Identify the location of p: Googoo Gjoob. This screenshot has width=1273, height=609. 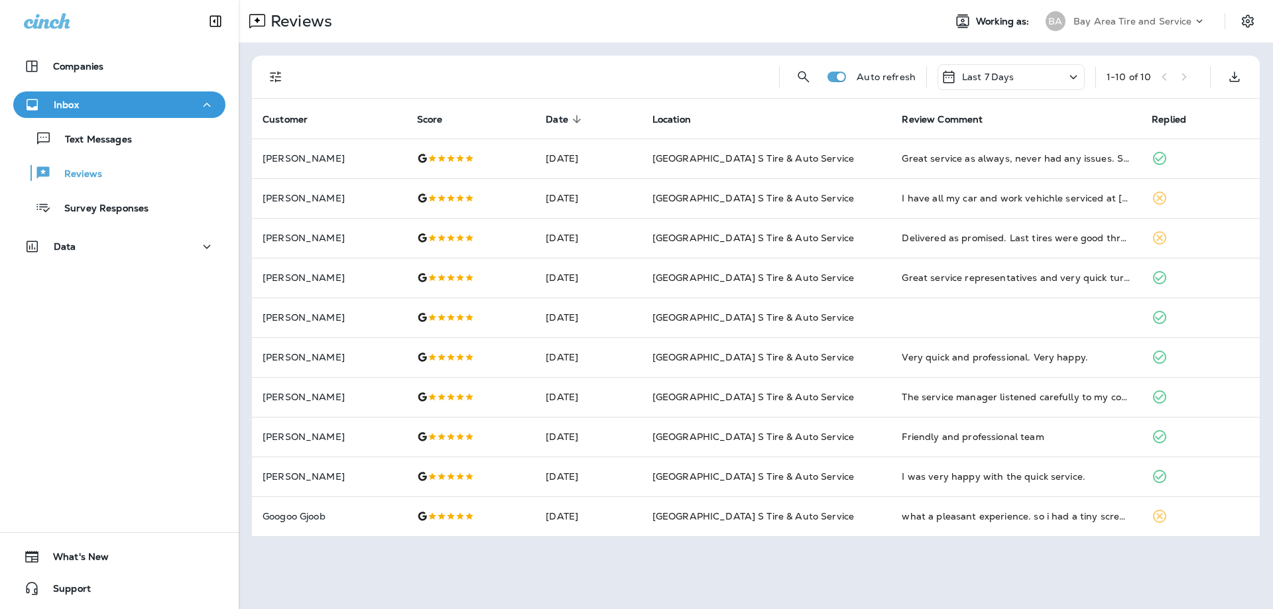
(329, 516).